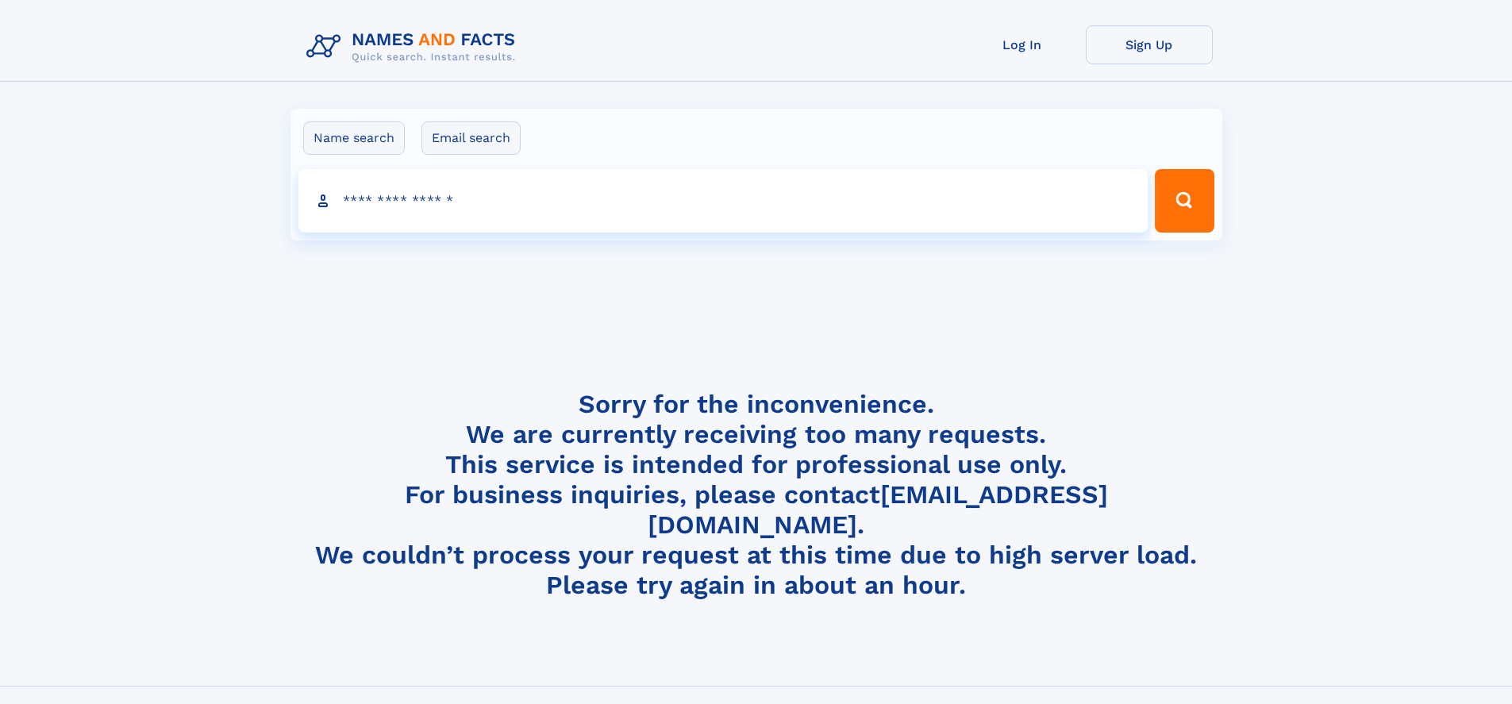  I want to click on img: Logo Names and Facts, so click(414, 47).